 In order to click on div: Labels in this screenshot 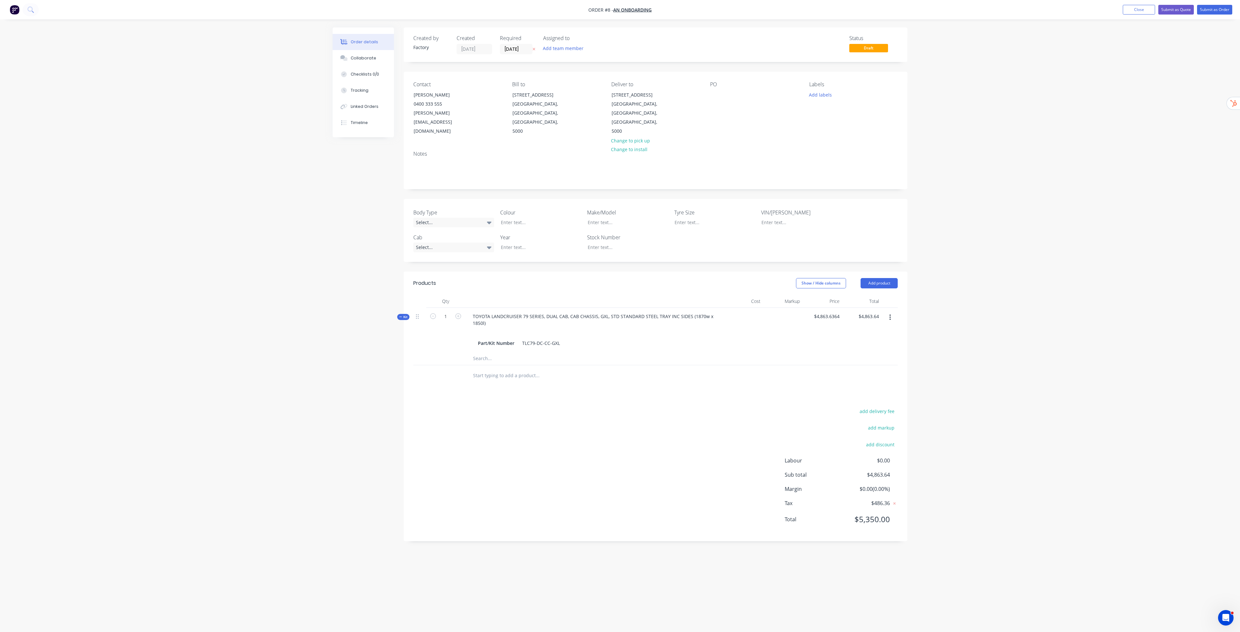, I will do `click(854, 84)`.